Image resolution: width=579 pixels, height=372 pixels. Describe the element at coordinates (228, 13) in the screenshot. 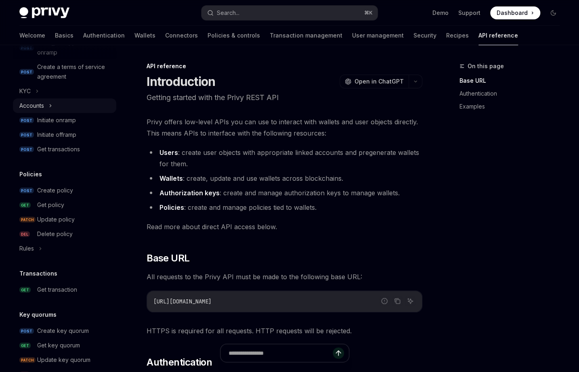

I see `div: Search...` at that location.